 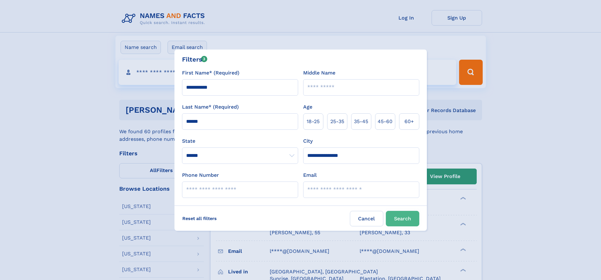 I want to click on span: 45‑60, so click(x=385, y=121).